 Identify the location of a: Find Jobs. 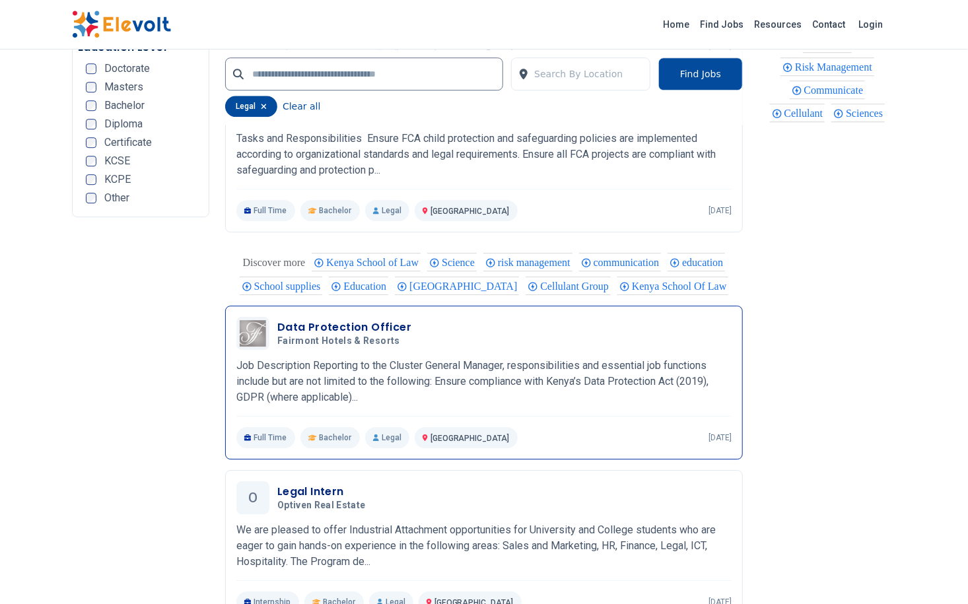
(721, 24).